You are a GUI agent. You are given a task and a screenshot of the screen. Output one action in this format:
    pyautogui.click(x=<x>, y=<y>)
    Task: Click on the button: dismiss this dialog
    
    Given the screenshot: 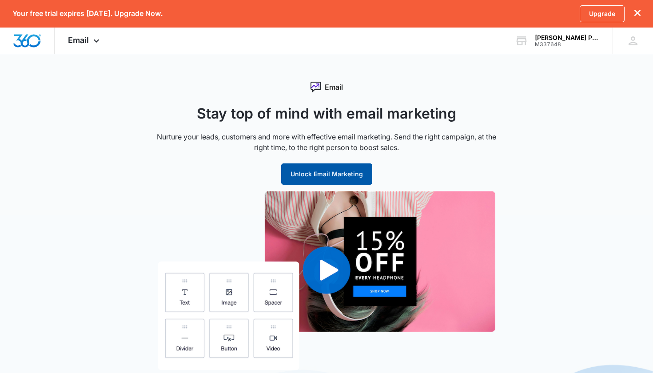 What is the action you would take?
    pyautogui.click(x=637, y=13)
    